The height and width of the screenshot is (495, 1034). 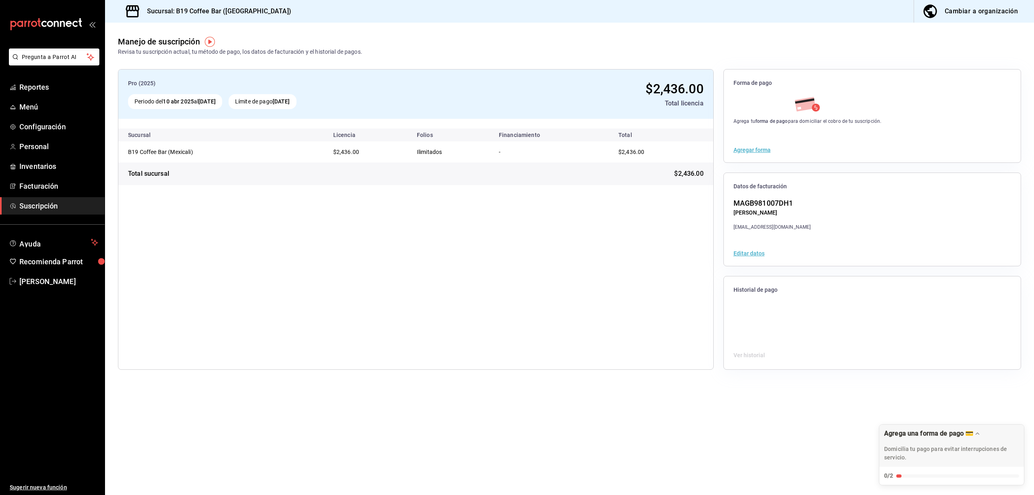 What do you see at coordinates (551, 135) in the screenshot?
I see `th: Financiamiento` at bounding box center [551, 135].